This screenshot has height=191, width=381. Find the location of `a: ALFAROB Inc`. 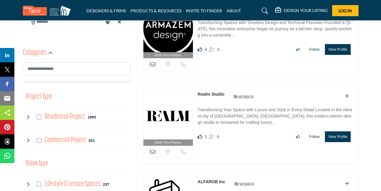

a: ALFAROB Inc is located at coordinates (212, 182).